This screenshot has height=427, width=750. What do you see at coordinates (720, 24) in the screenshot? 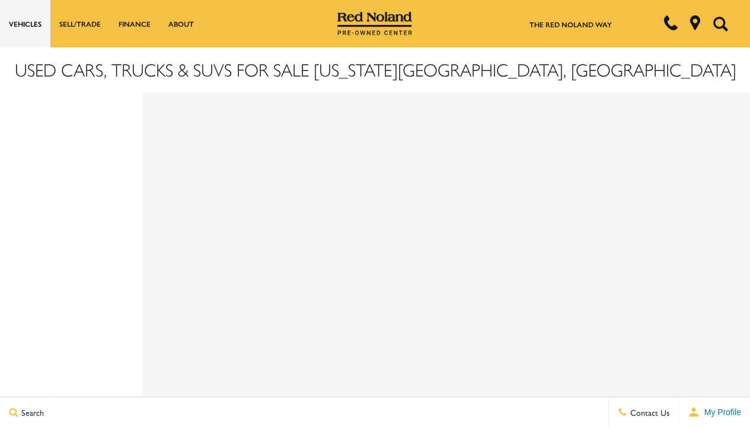
I see `button: Open the search field` at bounding box center [720, 24].